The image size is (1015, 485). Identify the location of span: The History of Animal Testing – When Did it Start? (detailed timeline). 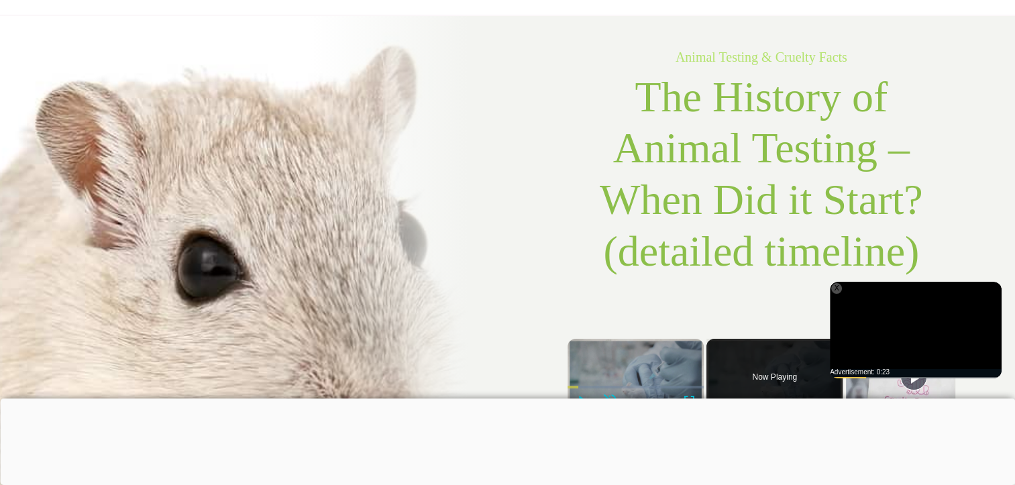
(761, 174).